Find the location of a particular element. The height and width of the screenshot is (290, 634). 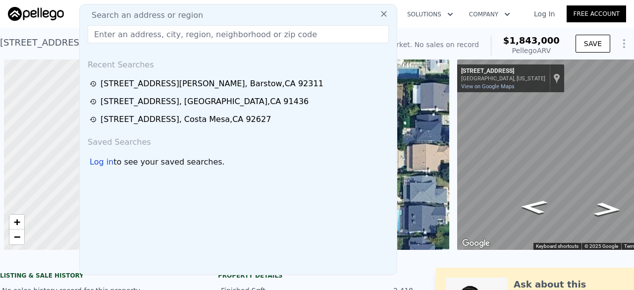

a: View on Google Maps is located at coordinates (488, 86).